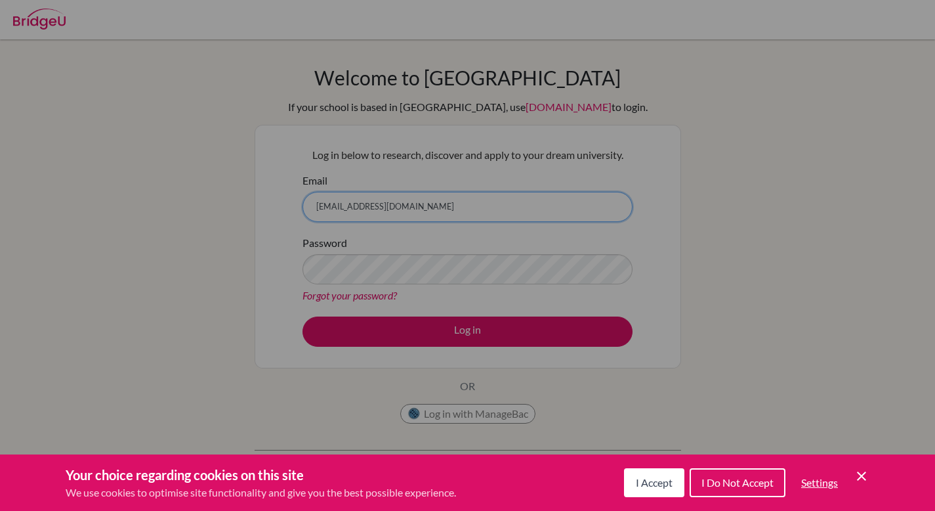 Image resolution: width=935 pixels, height=511 pixels. What do you see at coordinates (738, 482) in the screenshot?
I see `button: I Do Not Accept` at bounding box center [738, 482].